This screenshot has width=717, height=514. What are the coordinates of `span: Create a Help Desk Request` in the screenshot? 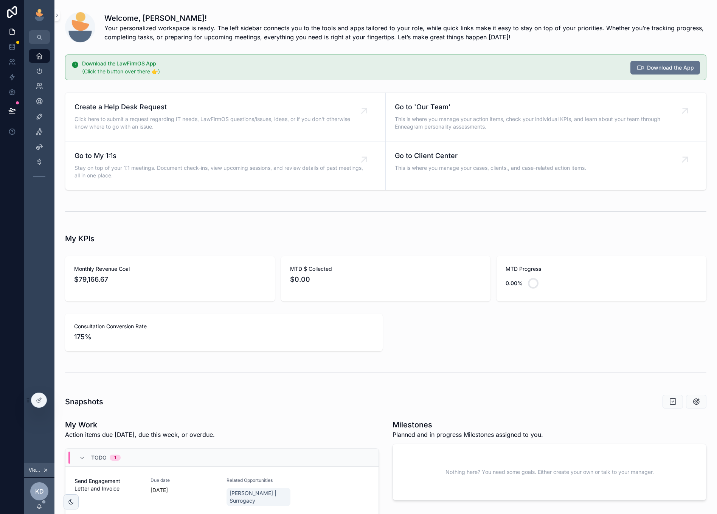 It's located at (219, 107).